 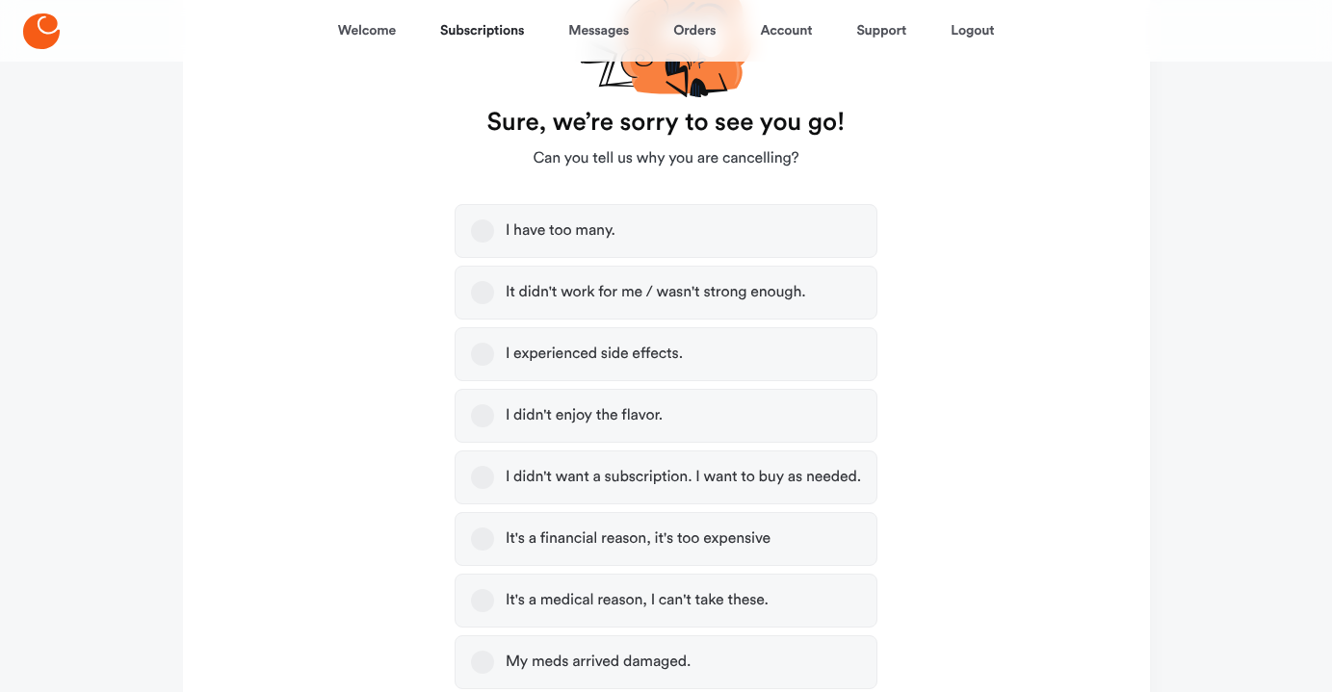 What do you see at coordinates (594, 354) in the screenshot?
I see `div: I experienced side effects.` at bounding box center [594, 354].